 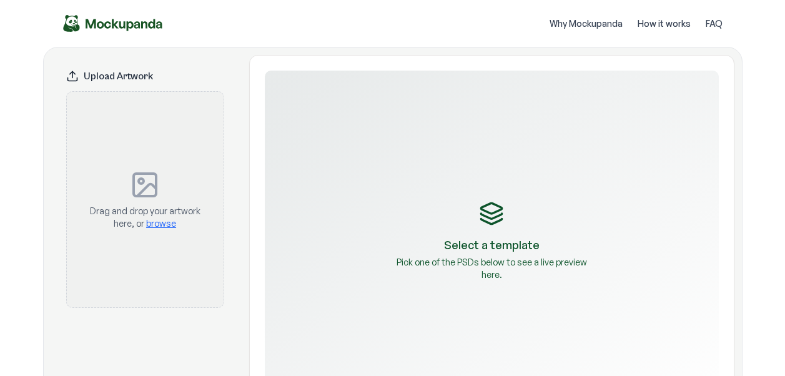 I want to click on p: Pick one of the PSDs below to see a live preview here., so click(x=491, y=268).